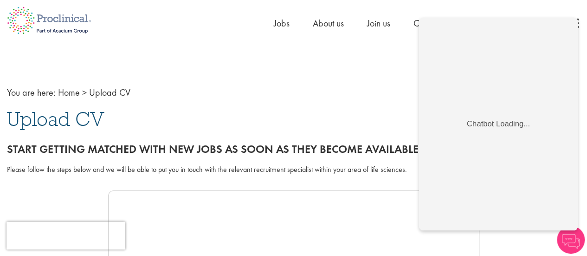 This screenshot has height=256, width=587. Describe the element at coordinates (379, 23) in the screenshot. I see `a: Join us` at that location.